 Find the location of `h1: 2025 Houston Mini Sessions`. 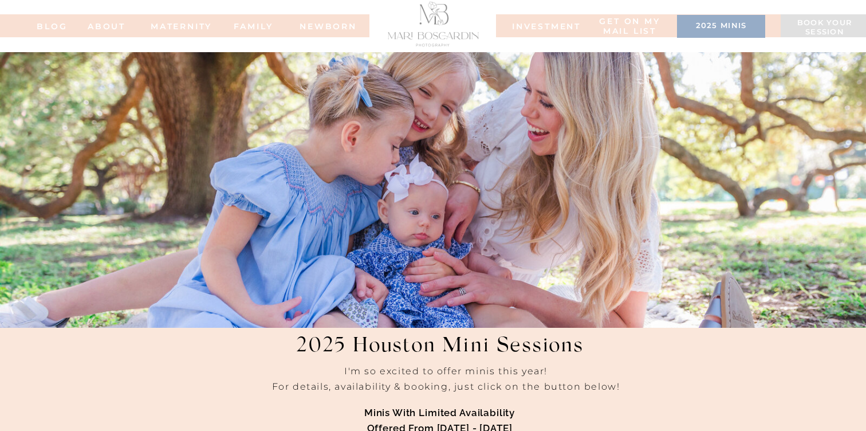

h1: 2025 Houston Mini Sessions is located at coordinates (440, 353).